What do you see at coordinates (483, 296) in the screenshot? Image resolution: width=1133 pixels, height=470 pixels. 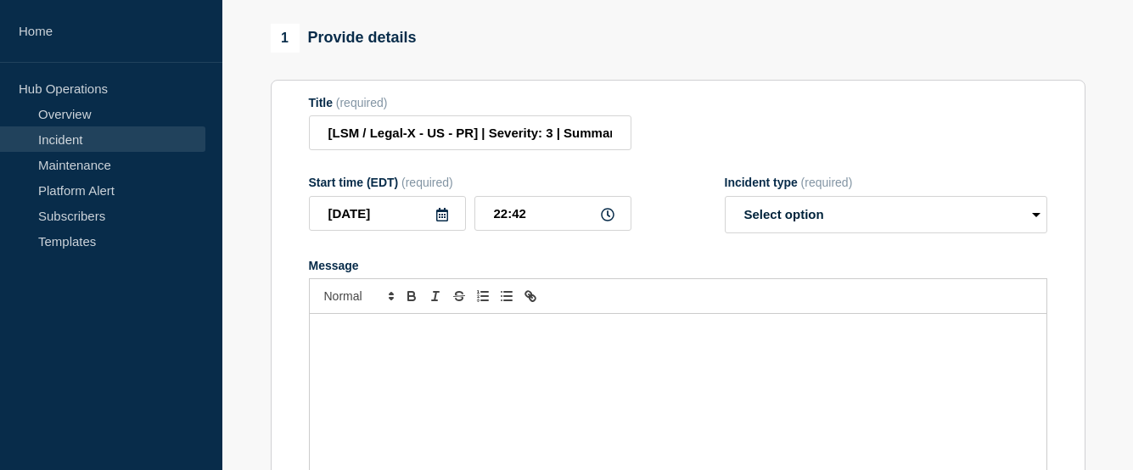 I see `button: Toggle ordered list` at bounding box center [483, 296].